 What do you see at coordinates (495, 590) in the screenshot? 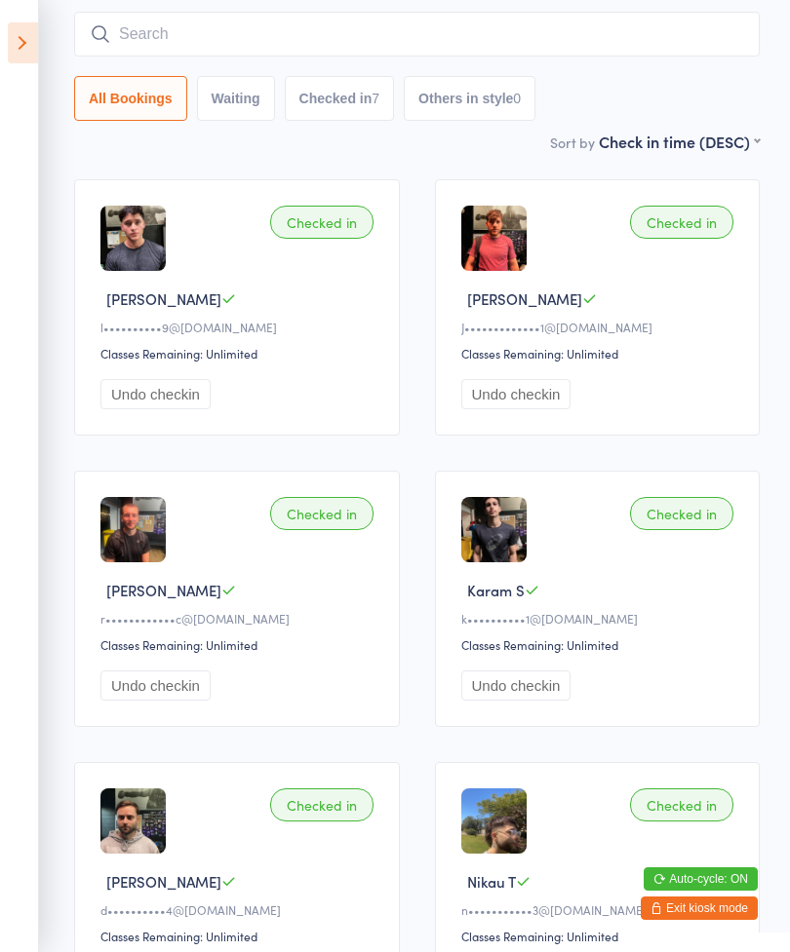
I see `span: Karam S` at bounding box center [495, 590].